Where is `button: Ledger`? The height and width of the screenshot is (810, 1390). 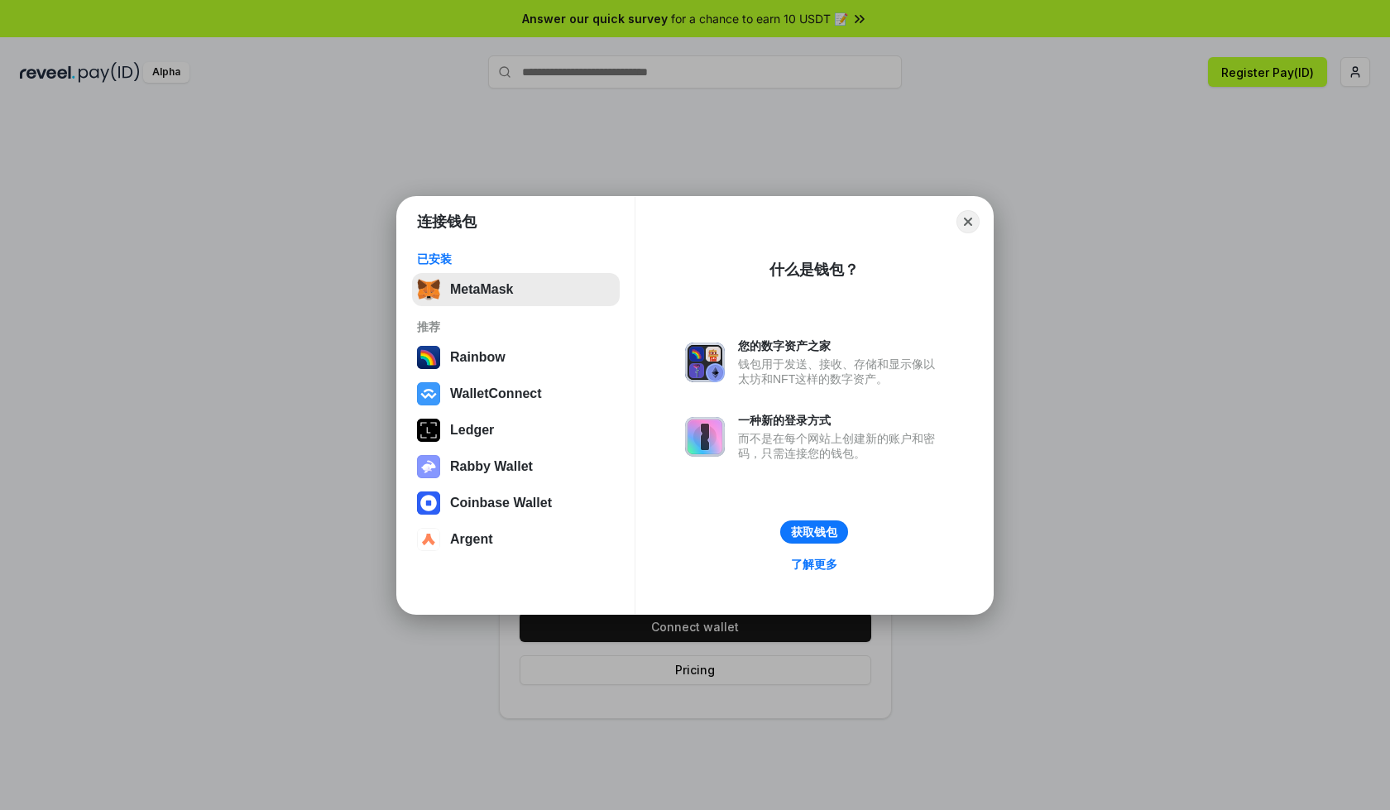
button: Ledger is located at coordinates (515, 430).